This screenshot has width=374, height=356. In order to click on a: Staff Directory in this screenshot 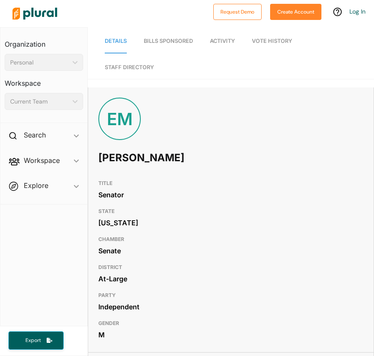, I will do `click(129, 67)`.